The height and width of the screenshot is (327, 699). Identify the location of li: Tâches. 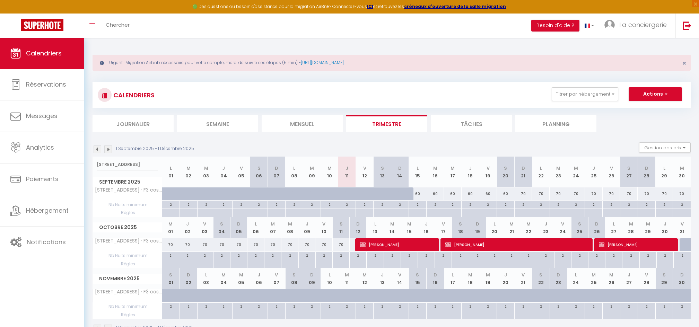
(471, 123).